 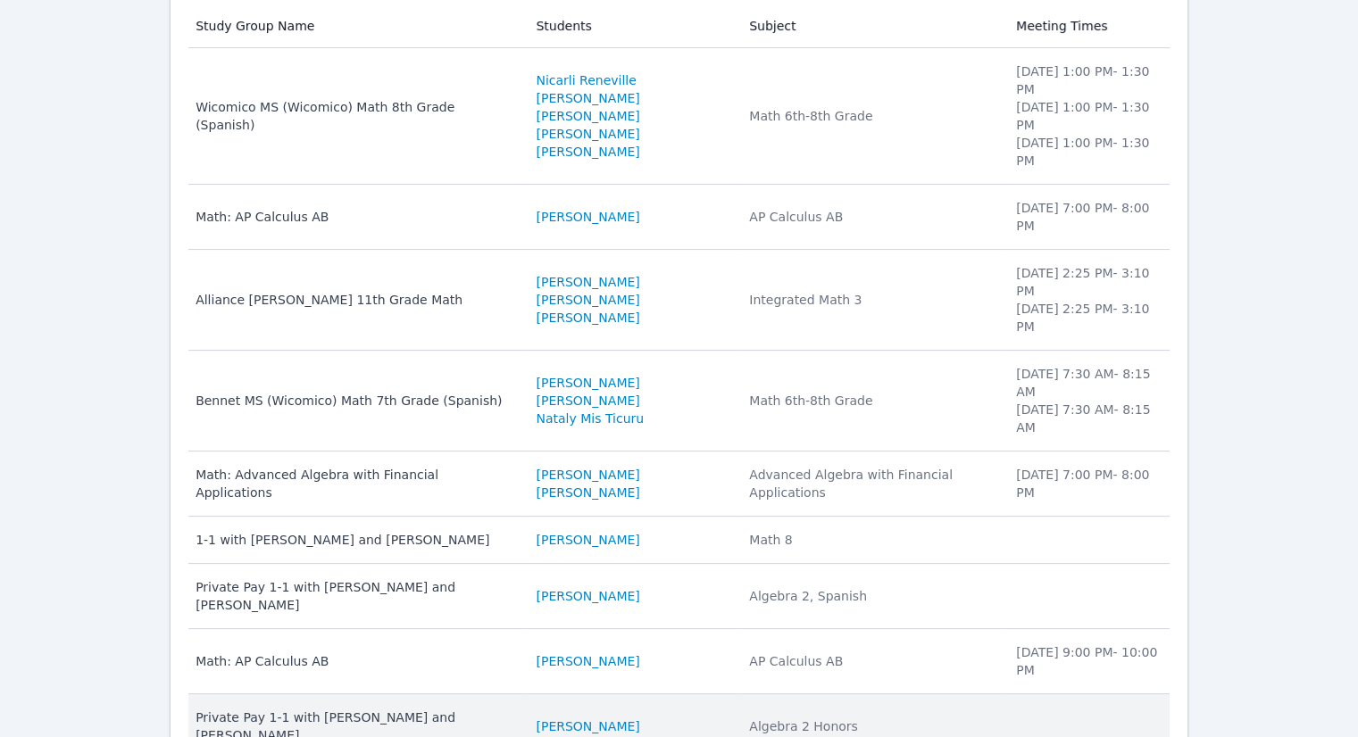 I want to click on a: Nicarli Reneville, so click(x=586, y=80).